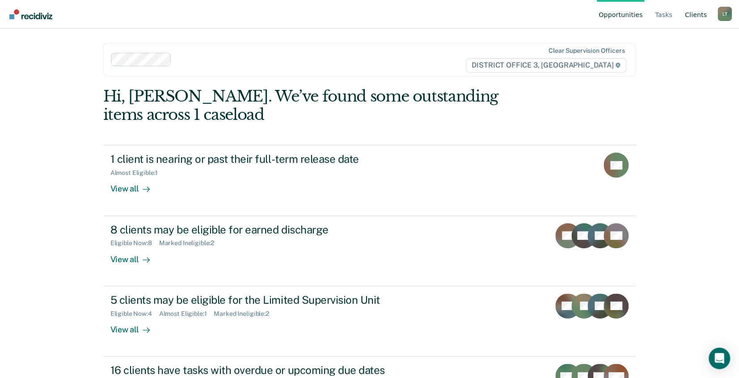 The image size is (739, 378). What do you see at coordinates (31, 14) in the screenshot?
I see `img: Recidiviz` at bounding box center [31, 14].